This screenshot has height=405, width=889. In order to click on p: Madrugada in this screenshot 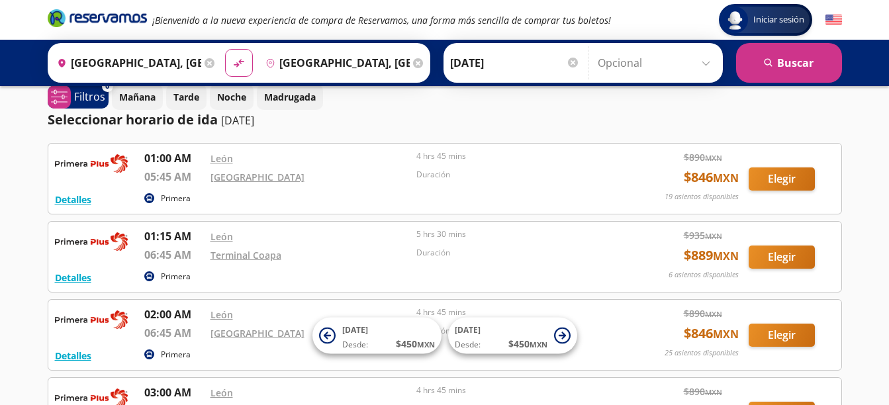, I will do `click(290, 97)`.